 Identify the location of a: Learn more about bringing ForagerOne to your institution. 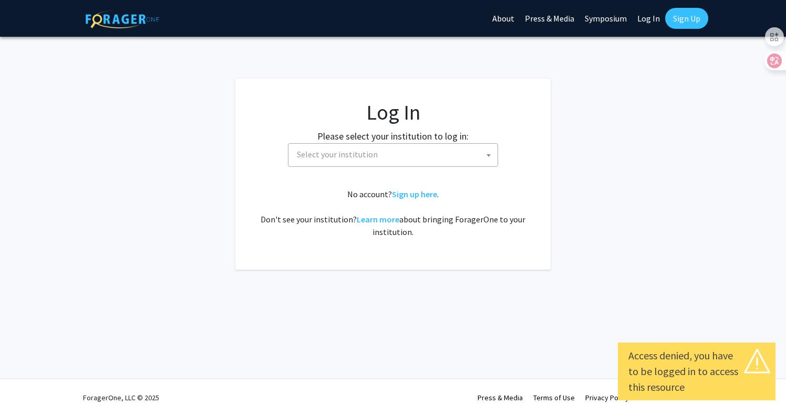
(378, 220).